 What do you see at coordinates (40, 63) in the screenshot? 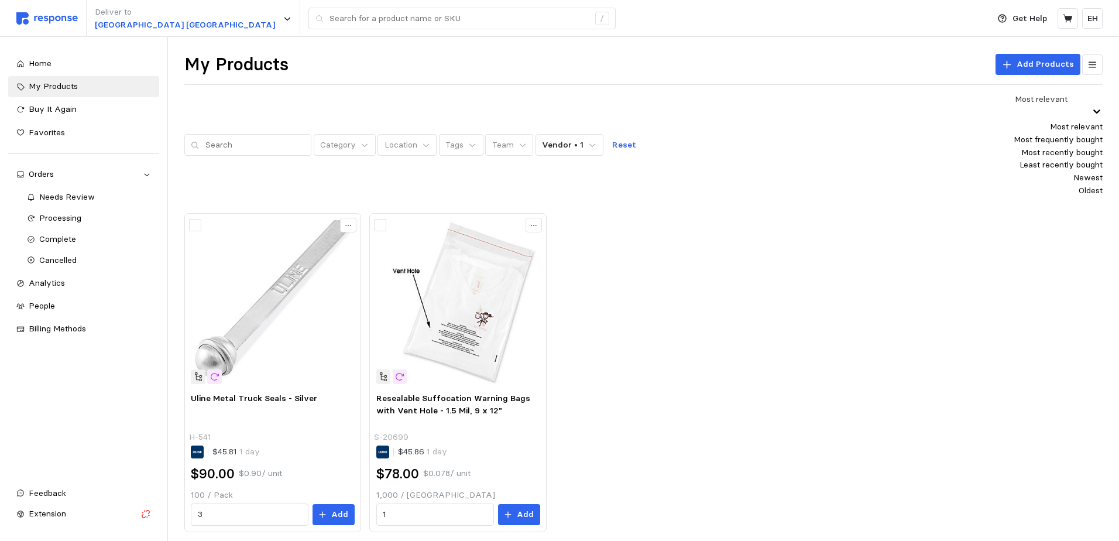
I see `span: Home` at bounding box center [40, 63].